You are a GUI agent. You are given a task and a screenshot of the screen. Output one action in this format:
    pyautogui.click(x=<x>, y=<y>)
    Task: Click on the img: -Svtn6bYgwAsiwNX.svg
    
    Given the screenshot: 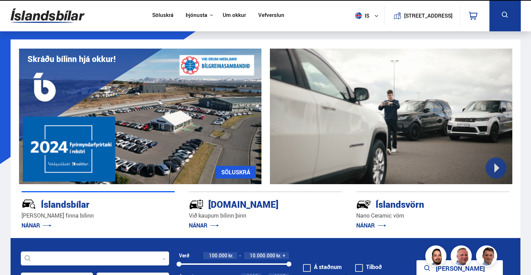 What is the action you would take?
    pyautogui.click(x=364, y=204)
    